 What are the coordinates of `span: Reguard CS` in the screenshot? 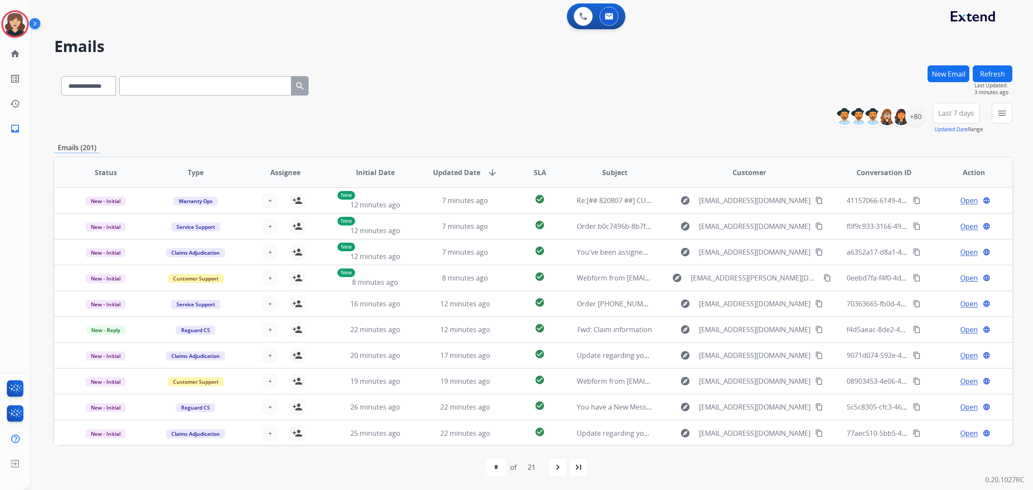 It's located at (195, 330).